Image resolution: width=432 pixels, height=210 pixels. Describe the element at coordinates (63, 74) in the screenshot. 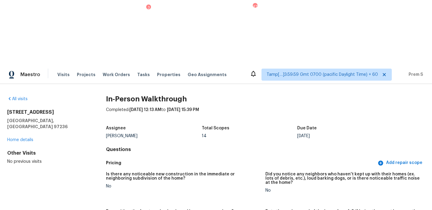

I see `span: Visits` at that location.